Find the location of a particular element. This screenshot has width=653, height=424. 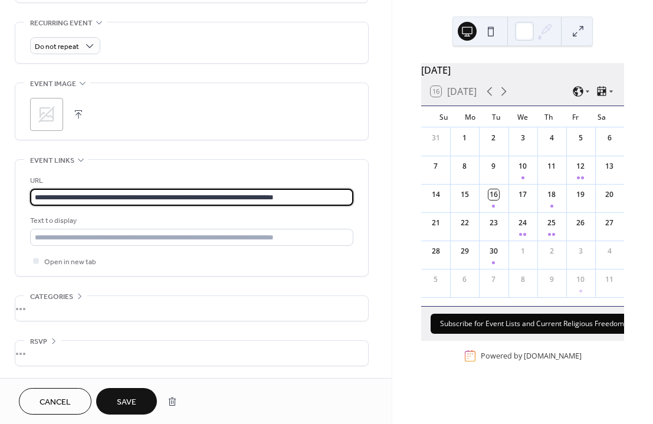

span: Do not repeat is located at coordinates (57, 47).